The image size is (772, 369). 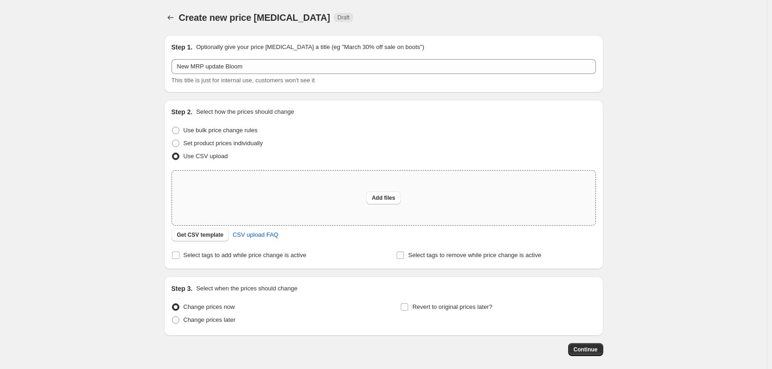 What do you see at coordinates (383, 198) in the screenshot?
I see `span: Add files` at bounding box center [383, 198].